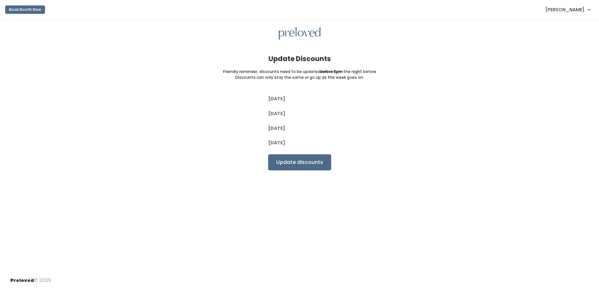 This screenshot has height=289, width=599. What do you see at coordinates (22, 281) in the screenshot?
I see `span: Preloved` at bounding box center [22, 281].